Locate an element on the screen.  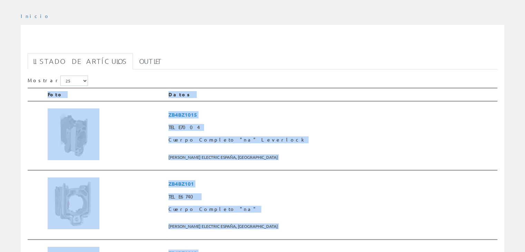
a: Inicio is located at coordinates (35, 16).